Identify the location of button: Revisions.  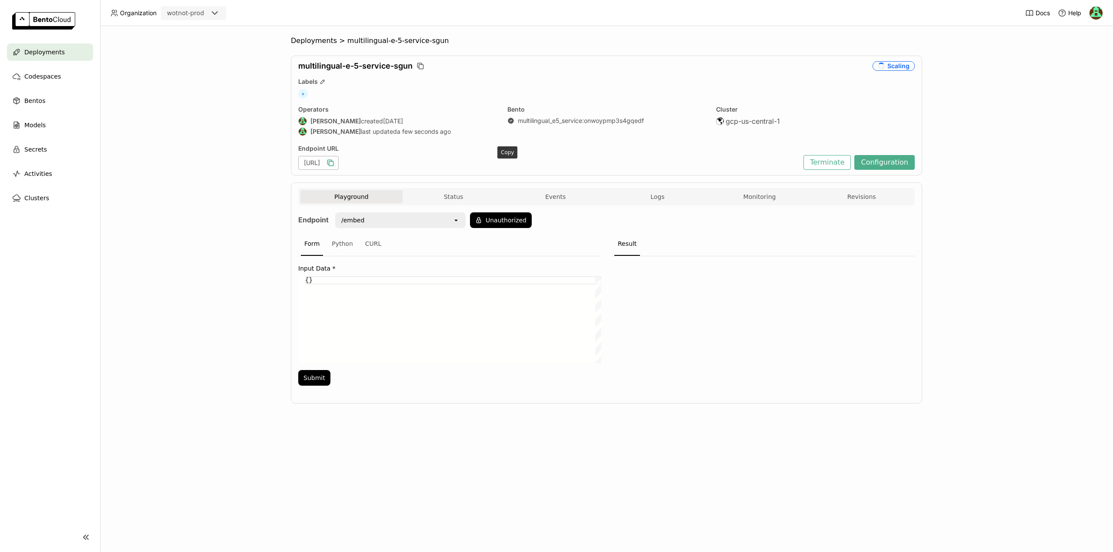
(861, 197).